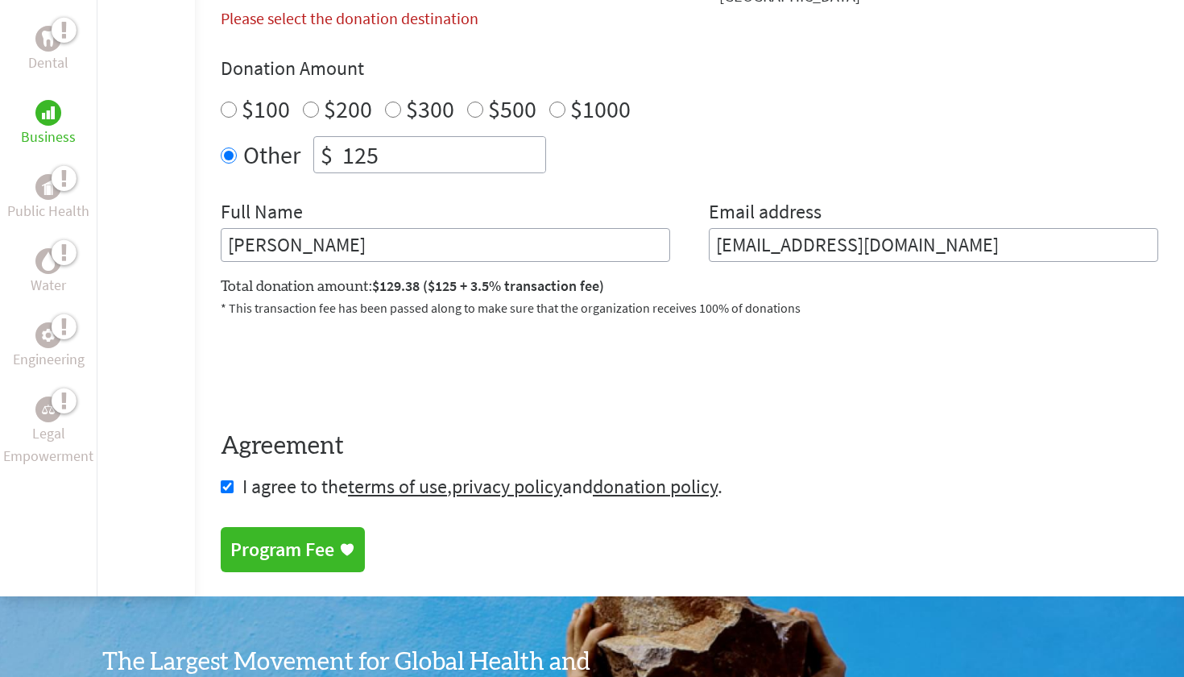 Image resolution: width=1184 pixels, height=677 pixels. Describe the element at coordinates (690, 446) in the screenshot. I see `h4: Agreement` at that location.